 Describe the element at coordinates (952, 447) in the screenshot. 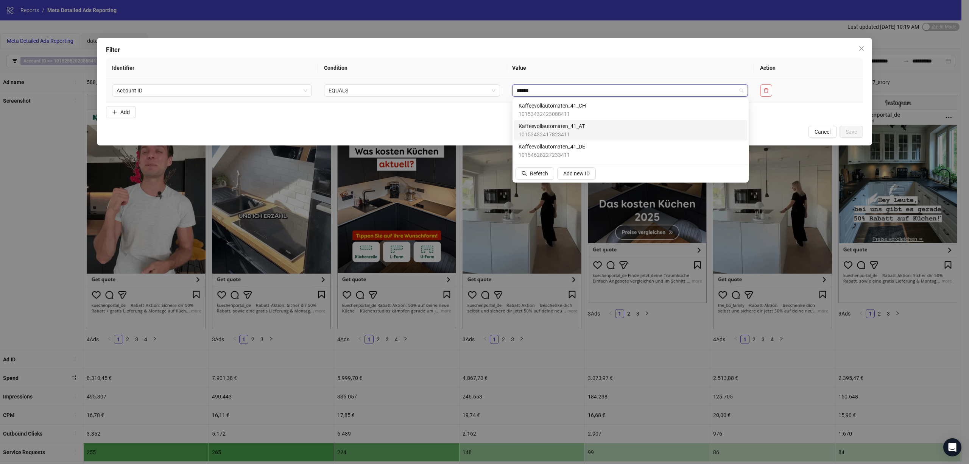

I see `div: Open Intercom Messenger` at that location.